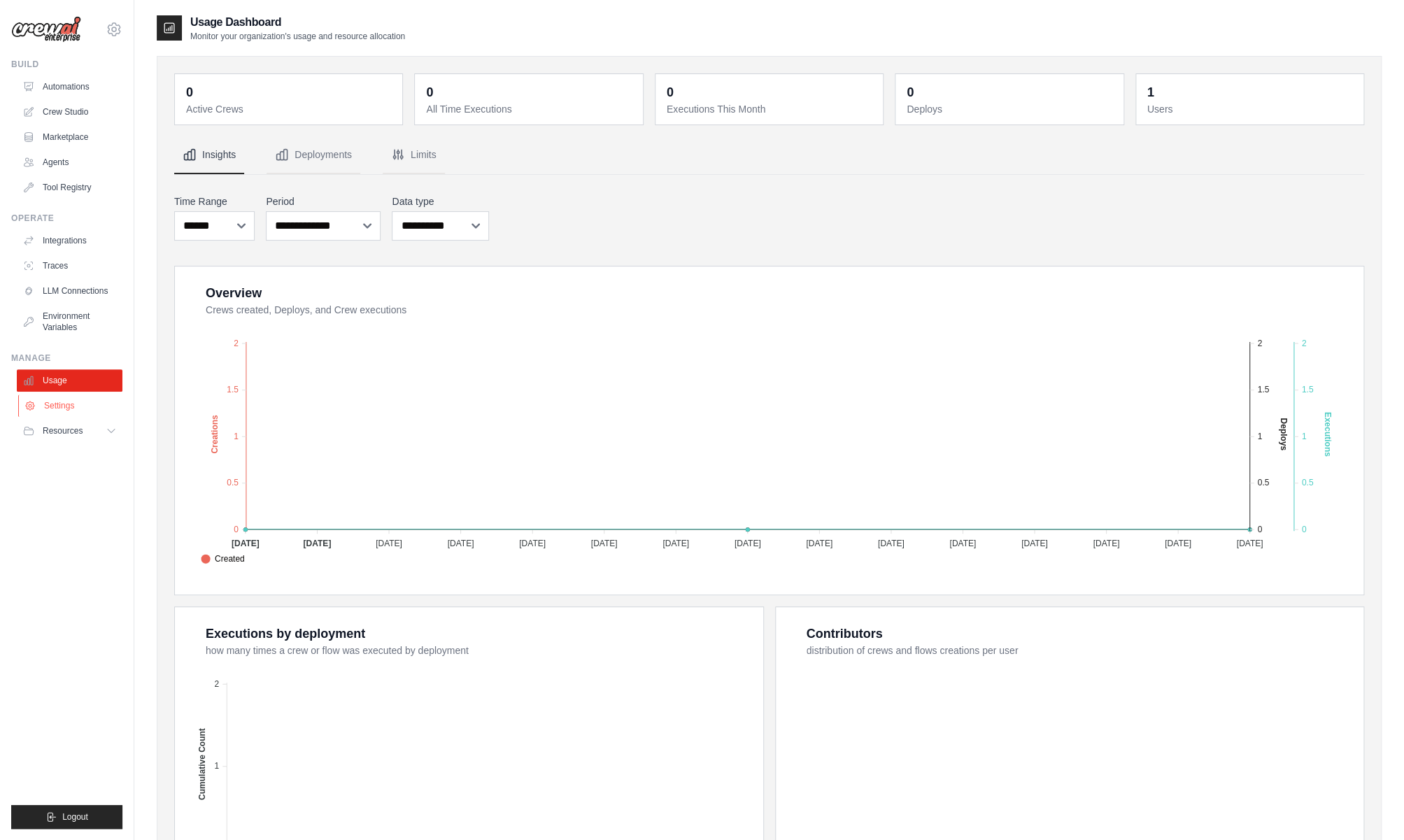  What do you see at coordinates (285, 634) in the screenshot?
I see `div: Executions by deployment` at bounding box center [285, 634].